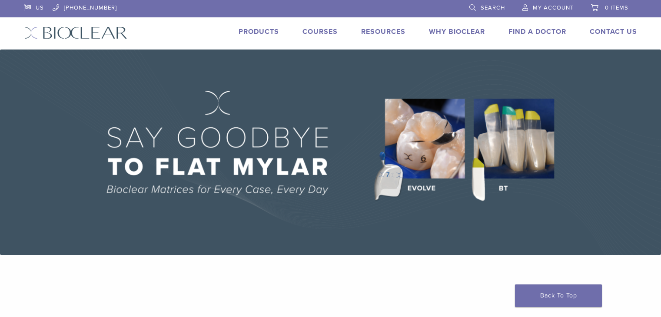 Image resolution: width=661 pixels, height=317 pixels. What do you see at coordinates (383, 32) in the screenshot?
I see `a: Resources` at bounding box center [383, 32].